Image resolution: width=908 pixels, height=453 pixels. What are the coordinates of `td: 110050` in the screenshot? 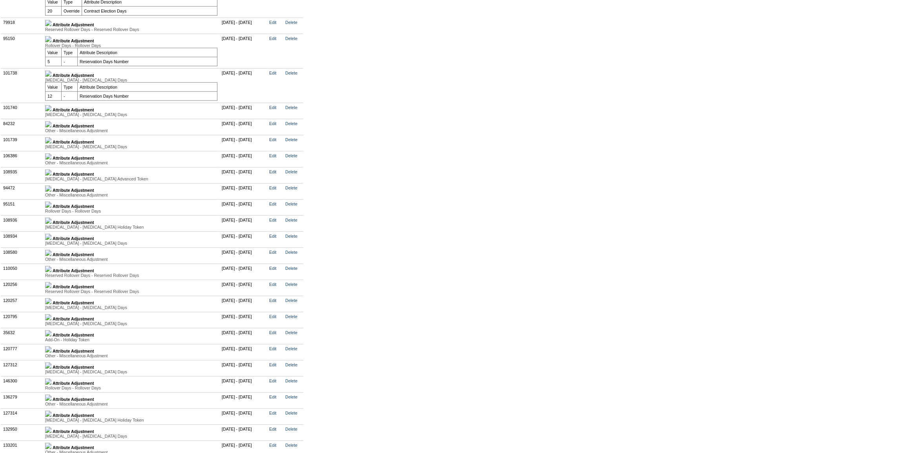 It's located at (22, 272).